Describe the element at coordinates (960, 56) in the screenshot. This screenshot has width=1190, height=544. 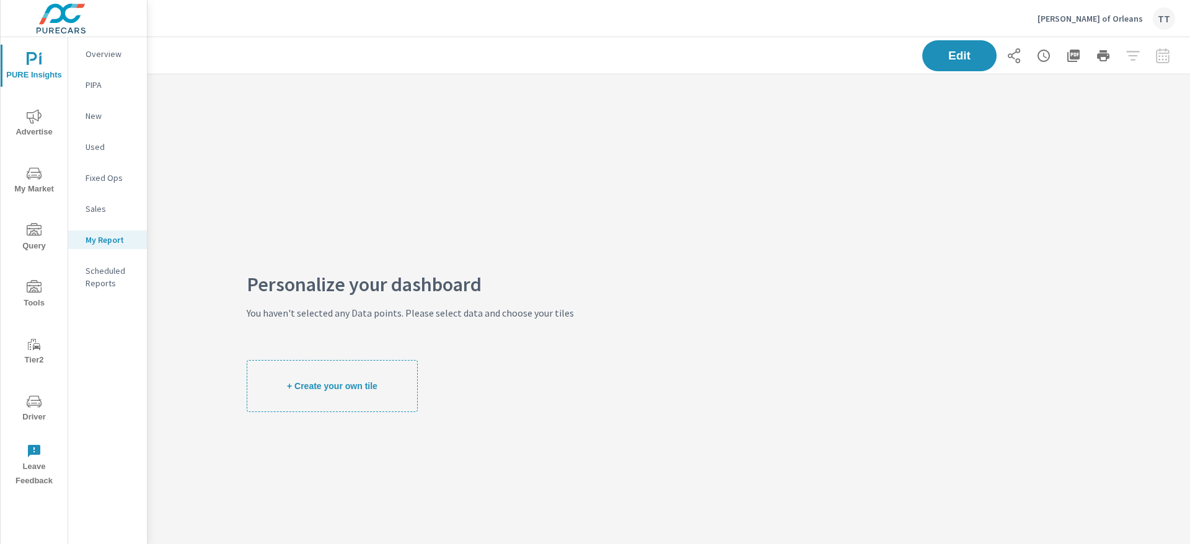
I see `span: Edit` at that location.